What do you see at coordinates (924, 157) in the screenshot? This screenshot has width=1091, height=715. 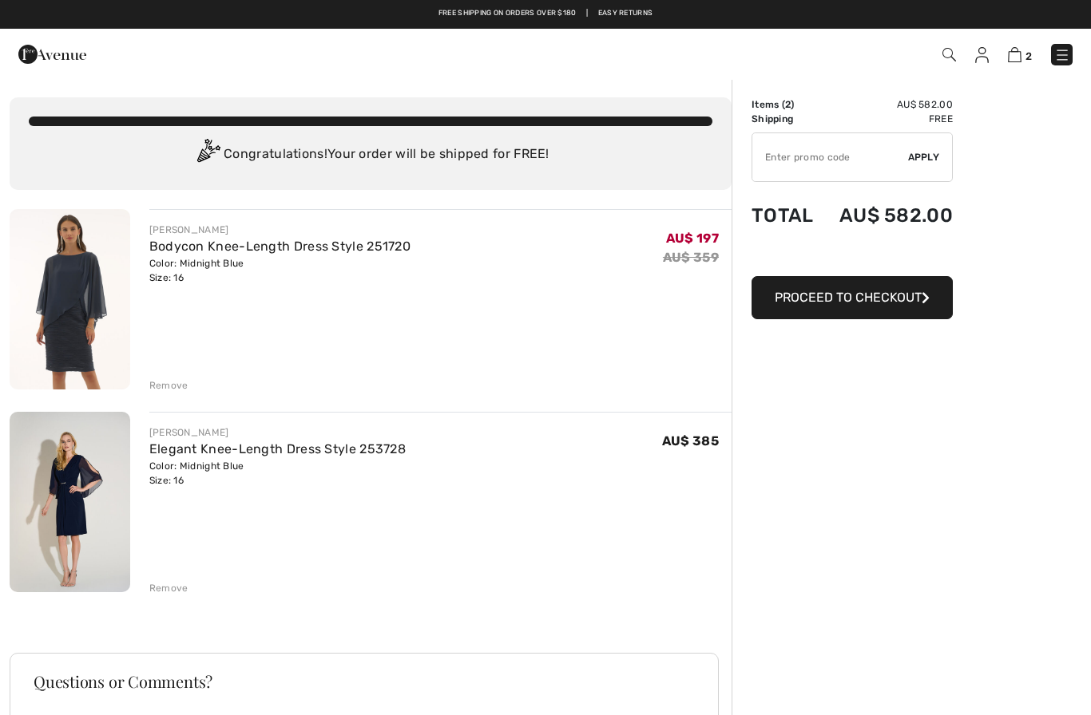 I see `span: Apply` at bounding box center [924, 157].